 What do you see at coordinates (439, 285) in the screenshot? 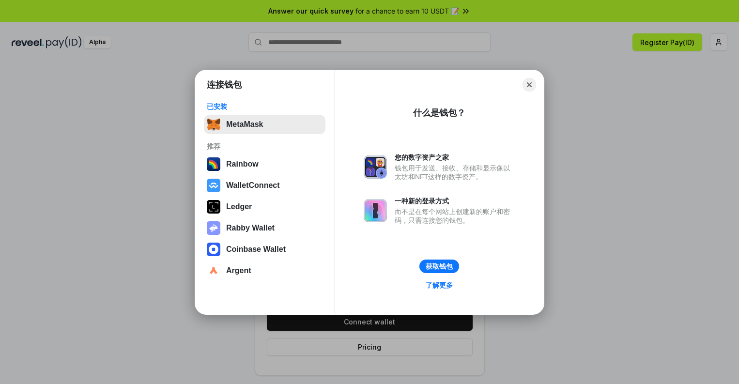
I see `a: 了解更多` at bounding box center [439, 285].